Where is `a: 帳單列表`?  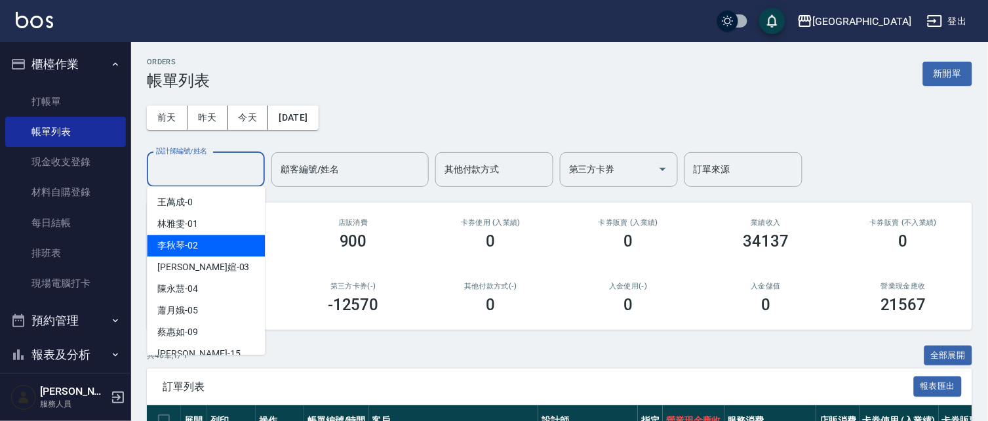
a: 帳單列表 is located at coordinates (66, 132).